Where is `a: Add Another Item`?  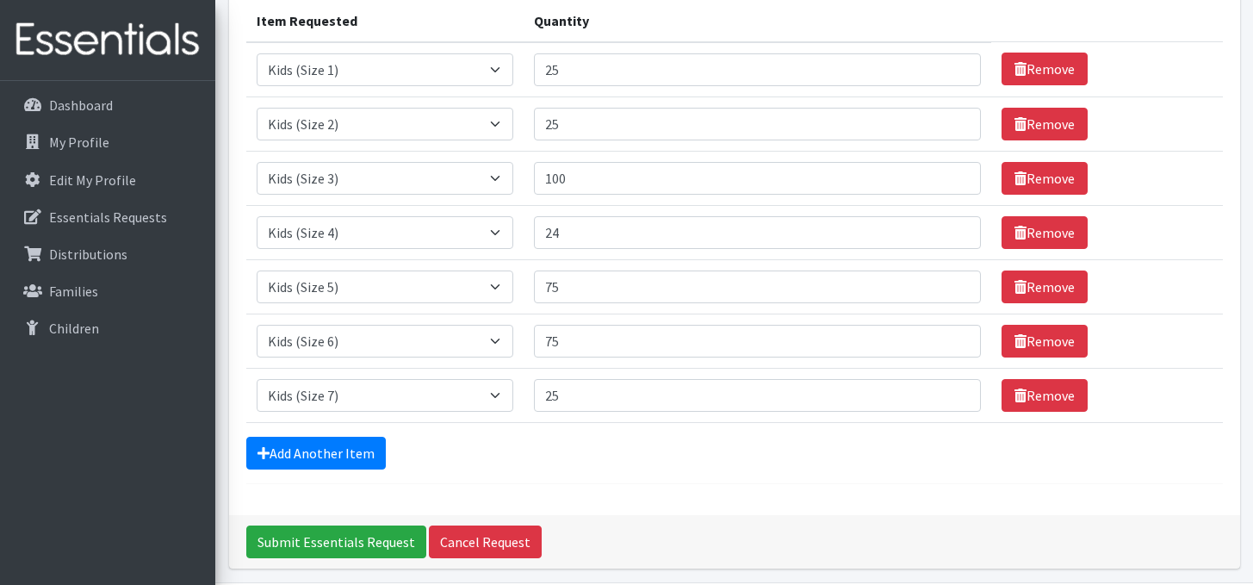
a: Add Another Item is located at coordinates (316, 453).